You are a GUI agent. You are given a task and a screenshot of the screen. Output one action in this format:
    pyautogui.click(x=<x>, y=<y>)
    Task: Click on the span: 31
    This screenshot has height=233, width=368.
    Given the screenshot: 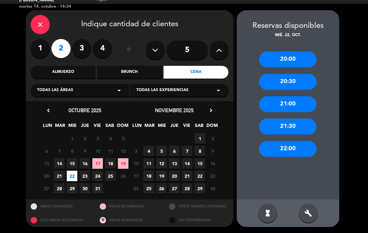 What is the action you would take?
    pyautogui.click(x=98, y=188)
    